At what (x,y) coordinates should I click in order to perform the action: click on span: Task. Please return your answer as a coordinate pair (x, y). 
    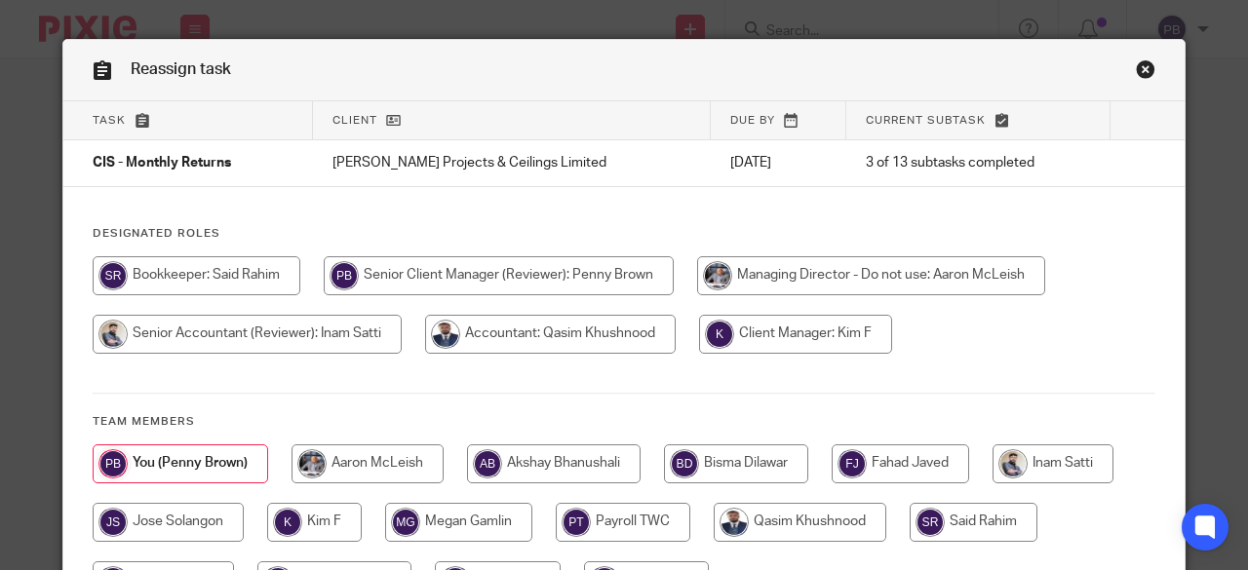
    Looking at the image, I should click on (109, 120).